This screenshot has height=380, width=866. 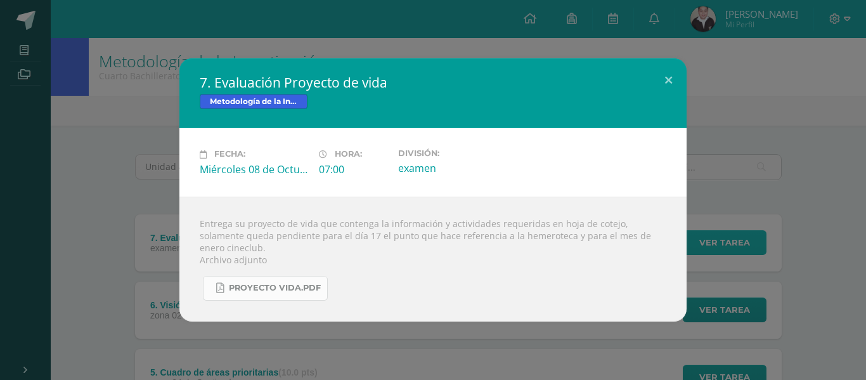 What do you see at coordinates (433, 82) in the screenshot?
I see `h2: 7. Evaluación Proyecto de vida` at bounding box center [433, 82].